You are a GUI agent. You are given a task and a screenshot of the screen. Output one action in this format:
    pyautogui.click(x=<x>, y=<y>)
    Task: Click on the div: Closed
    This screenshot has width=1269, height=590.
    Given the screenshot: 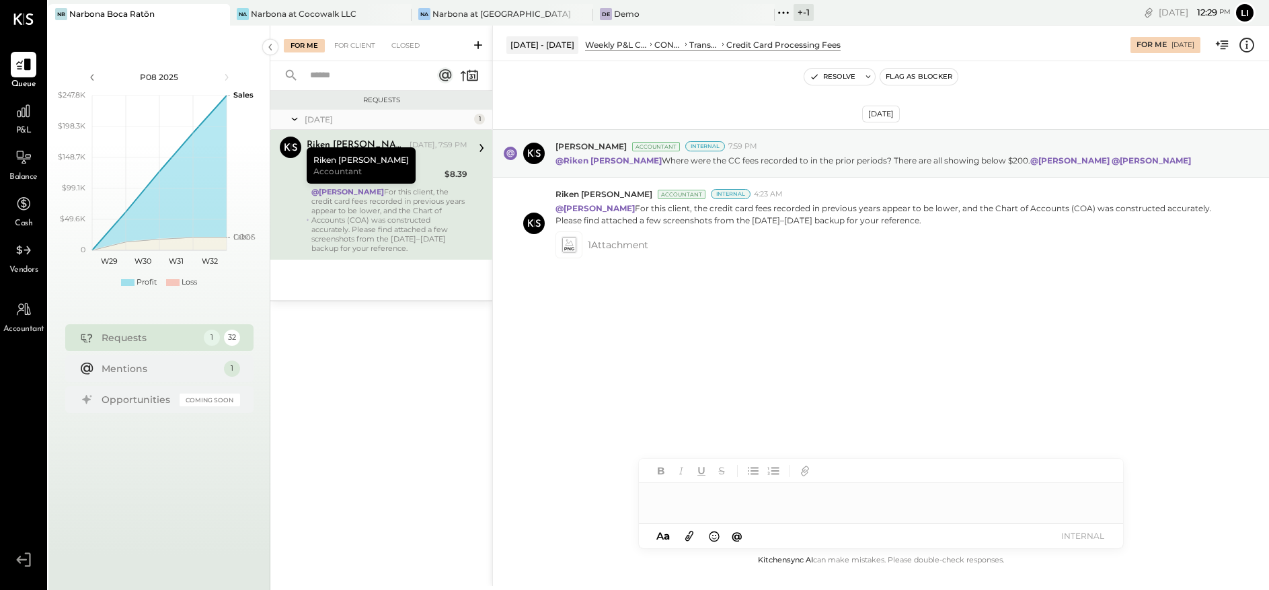 What is the action you would take?
    pyautogui.click(x=406, y=46)
    